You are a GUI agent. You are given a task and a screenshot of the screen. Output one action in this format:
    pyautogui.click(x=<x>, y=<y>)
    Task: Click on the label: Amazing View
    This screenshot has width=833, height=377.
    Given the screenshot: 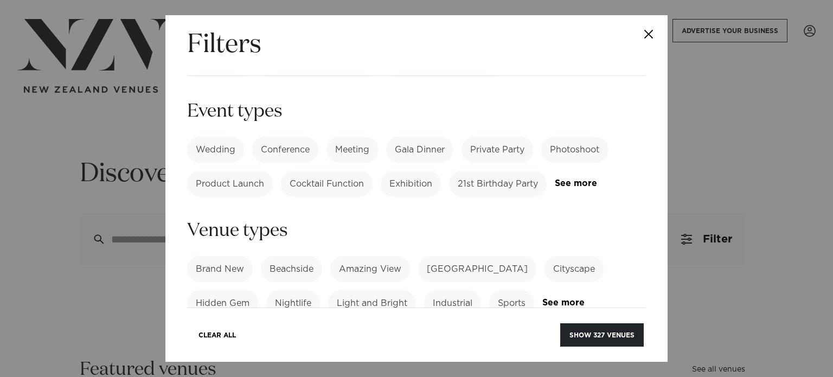 What is the action you would take?
    pyautogui.click(x=370, y=269)
    